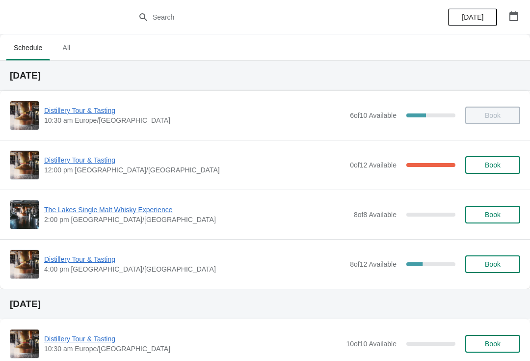 The image size is (530, 361). I want to click on span: All, so click(66, 48).